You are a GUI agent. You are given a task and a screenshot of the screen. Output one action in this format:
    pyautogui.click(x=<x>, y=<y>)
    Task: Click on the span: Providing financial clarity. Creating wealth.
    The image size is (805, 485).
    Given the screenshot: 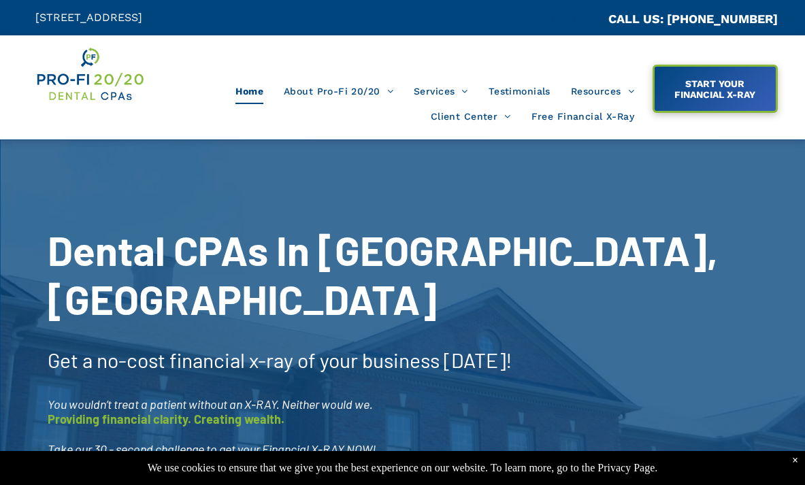 What is the action you would take?
    pyautogui.click(x=166, y=419)
    